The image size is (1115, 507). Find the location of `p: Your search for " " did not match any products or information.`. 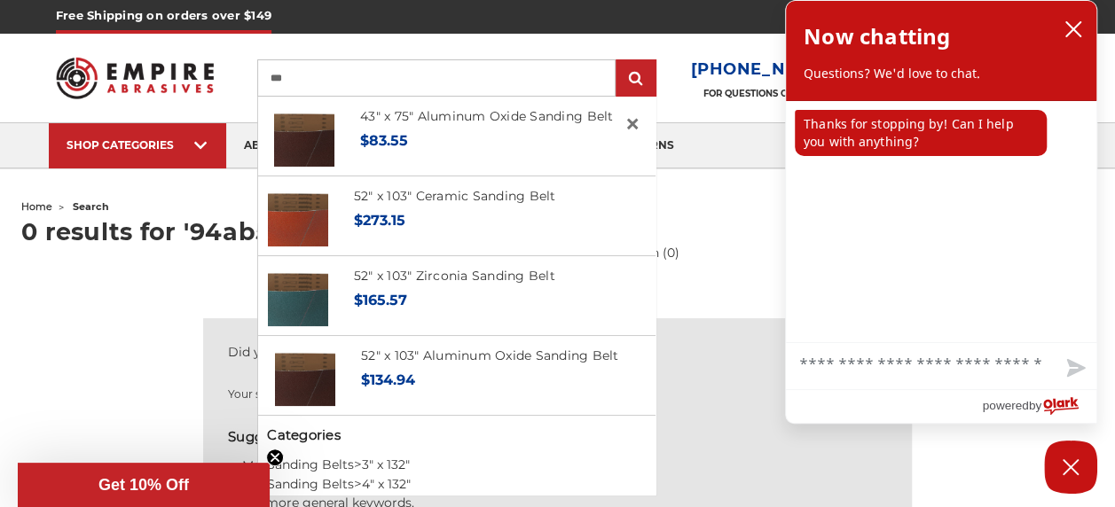

p: Your search for " " did not match any products or information. is located at coordinates (557, 395).